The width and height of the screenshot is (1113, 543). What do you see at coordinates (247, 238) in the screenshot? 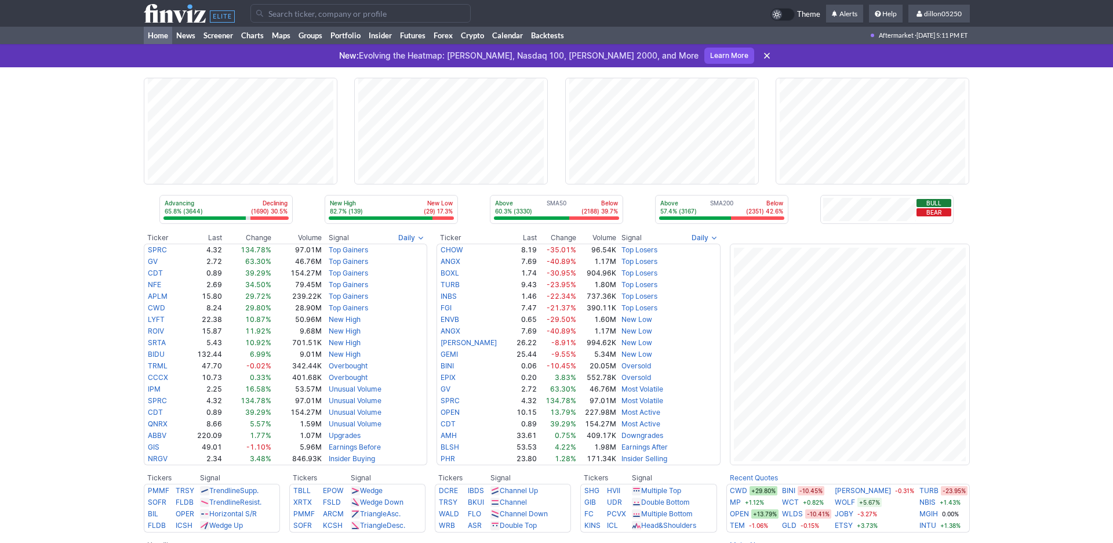
I see `th: Change` at bounding box center [247, 238].